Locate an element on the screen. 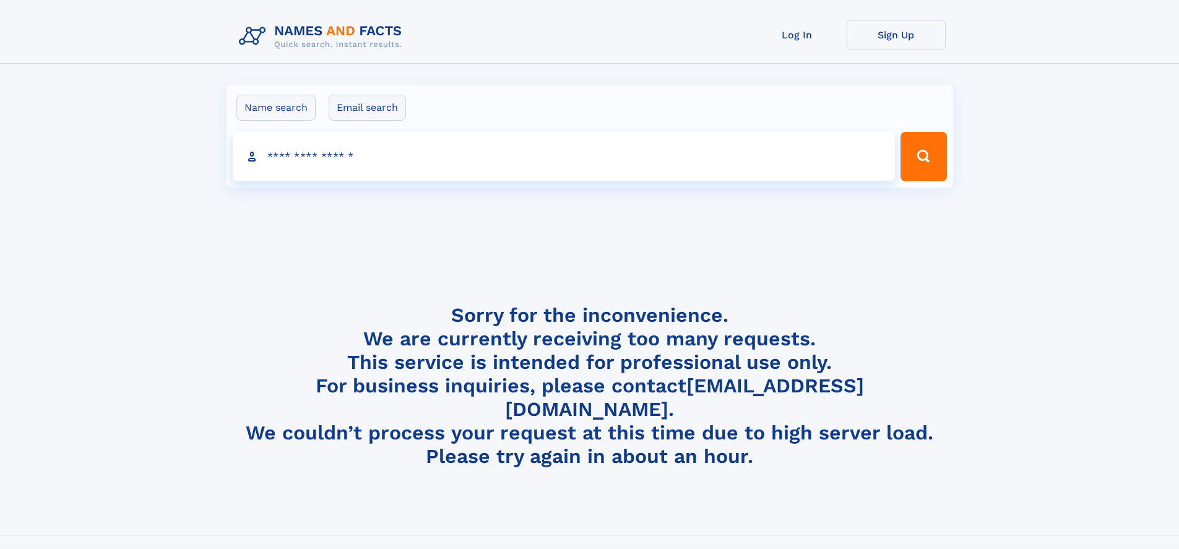  input: search input is located at coordinates (564, 157).